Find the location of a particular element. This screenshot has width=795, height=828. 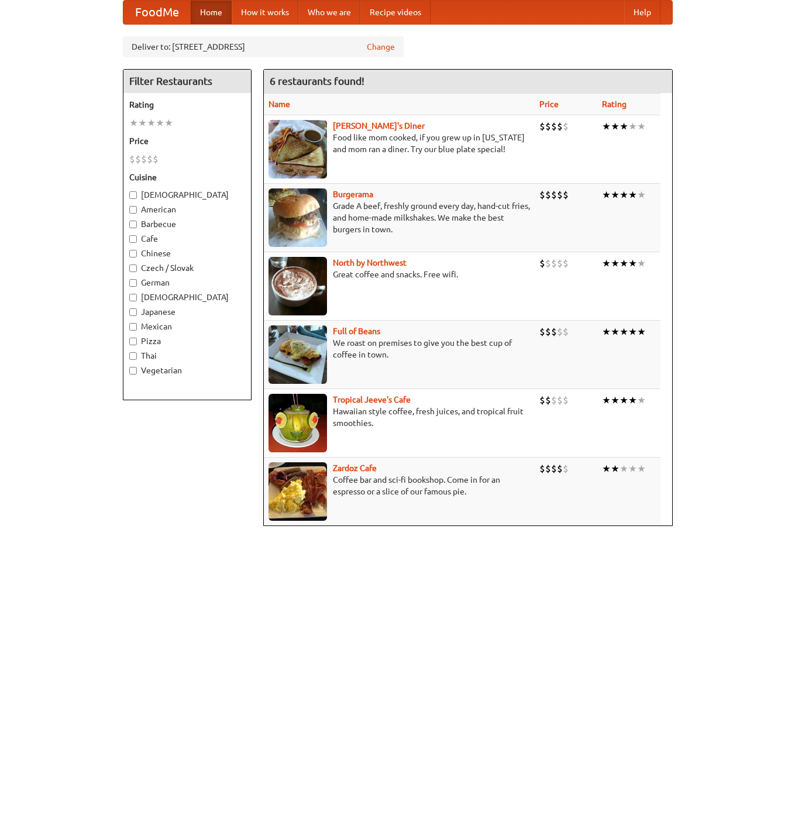

a: Burgerama is located at coordinates (353, 194).